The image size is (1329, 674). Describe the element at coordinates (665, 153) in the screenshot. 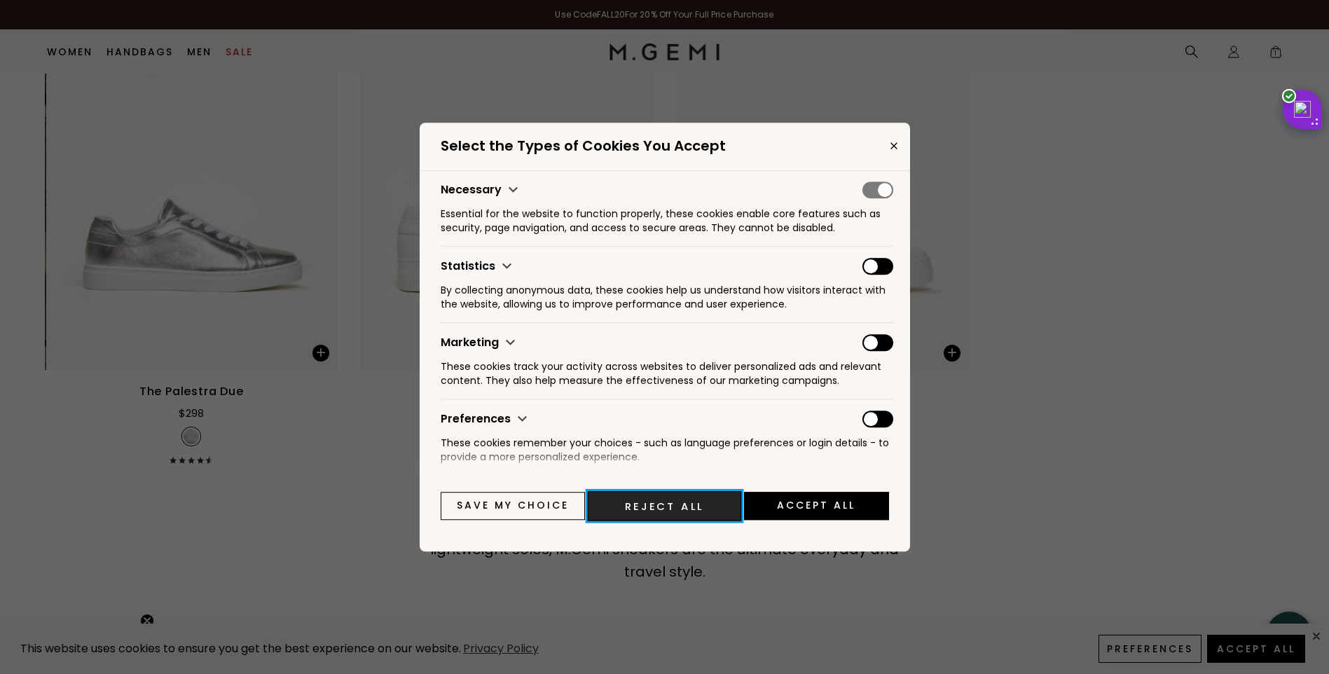

I see `p: Select the Types of Cookies You Accept` at that location.